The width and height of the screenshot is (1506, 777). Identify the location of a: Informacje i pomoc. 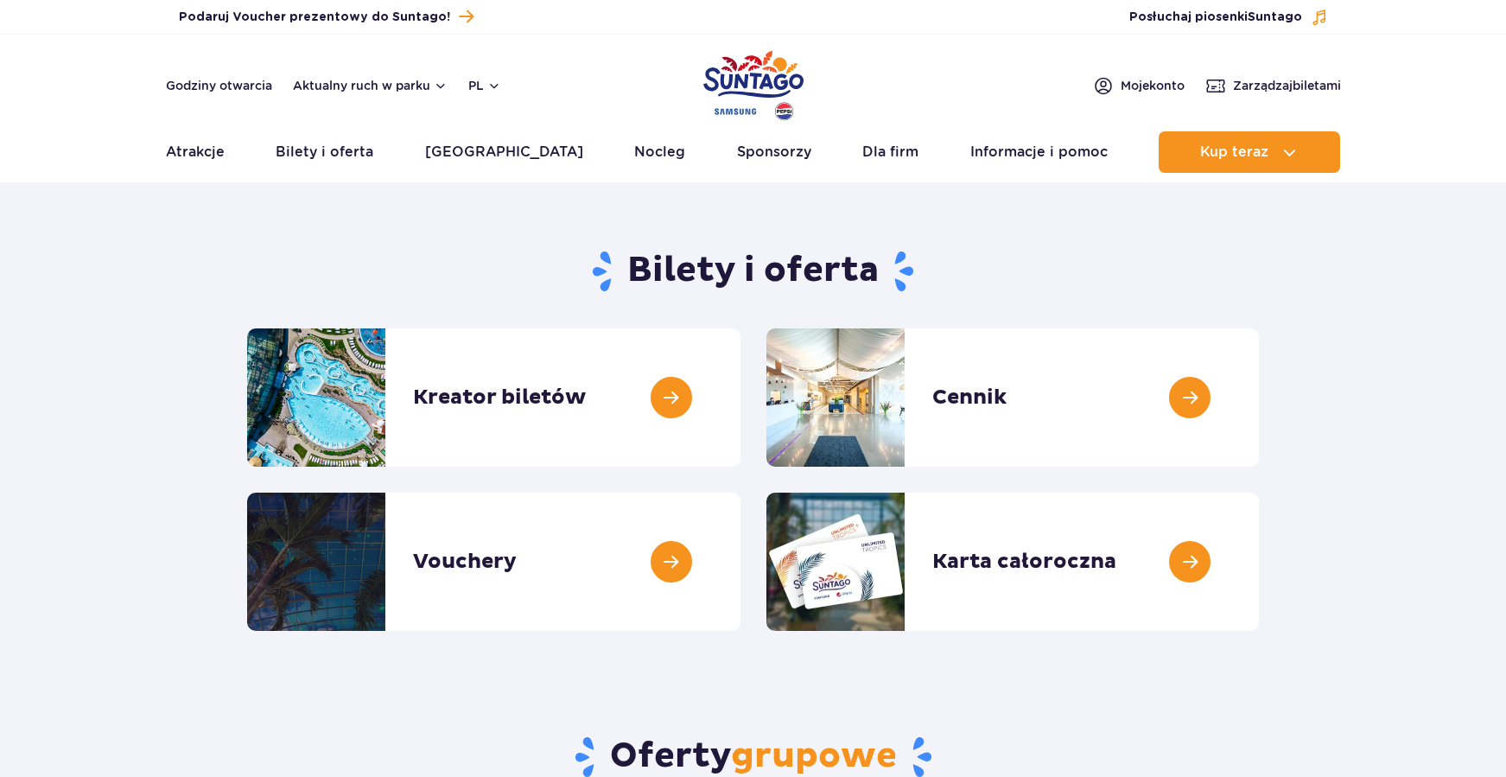
(1039, 152).